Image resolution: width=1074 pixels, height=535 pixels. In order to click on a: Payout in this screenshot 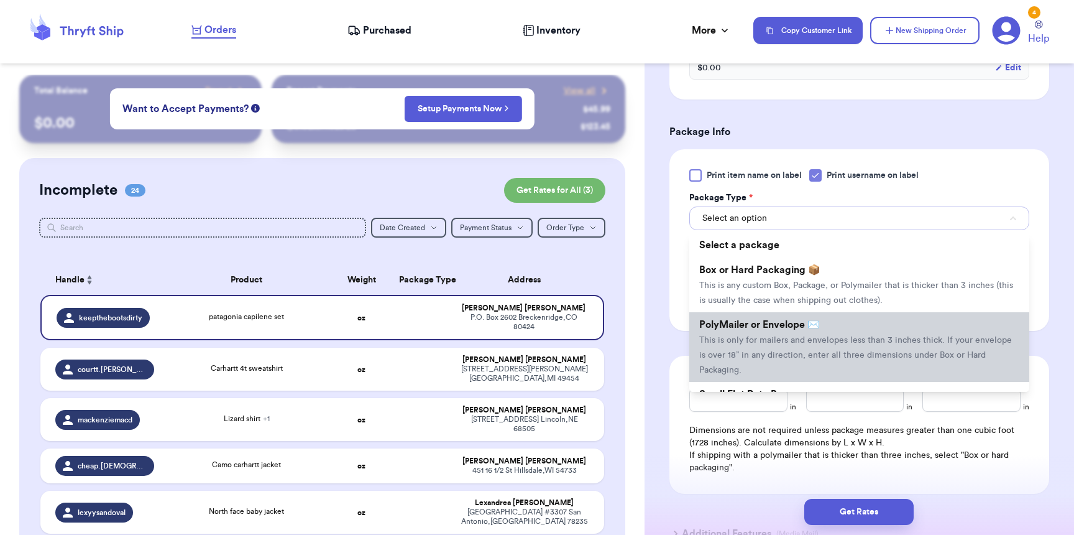, I will do `click(226, 91)`.